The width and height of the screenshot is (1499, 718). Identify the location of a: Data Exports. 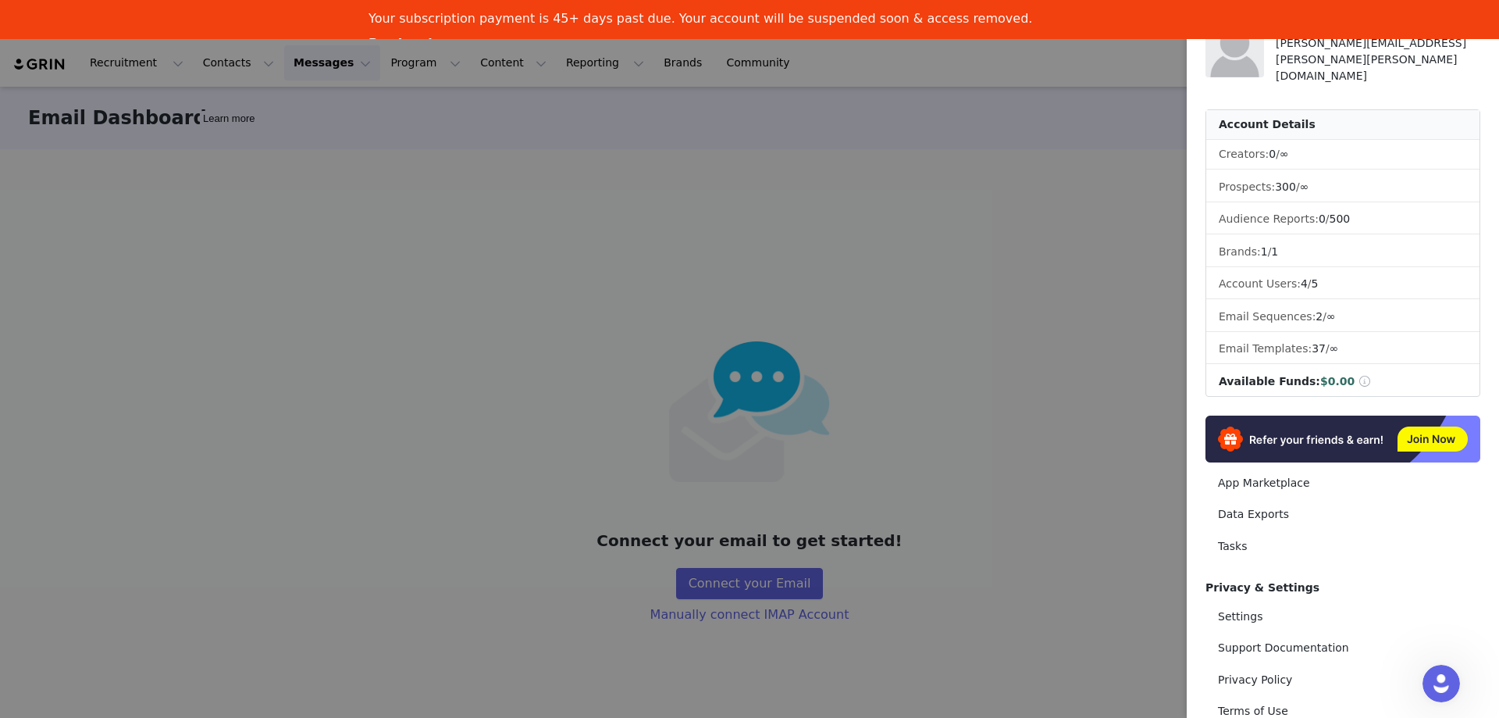
(1343, 514).